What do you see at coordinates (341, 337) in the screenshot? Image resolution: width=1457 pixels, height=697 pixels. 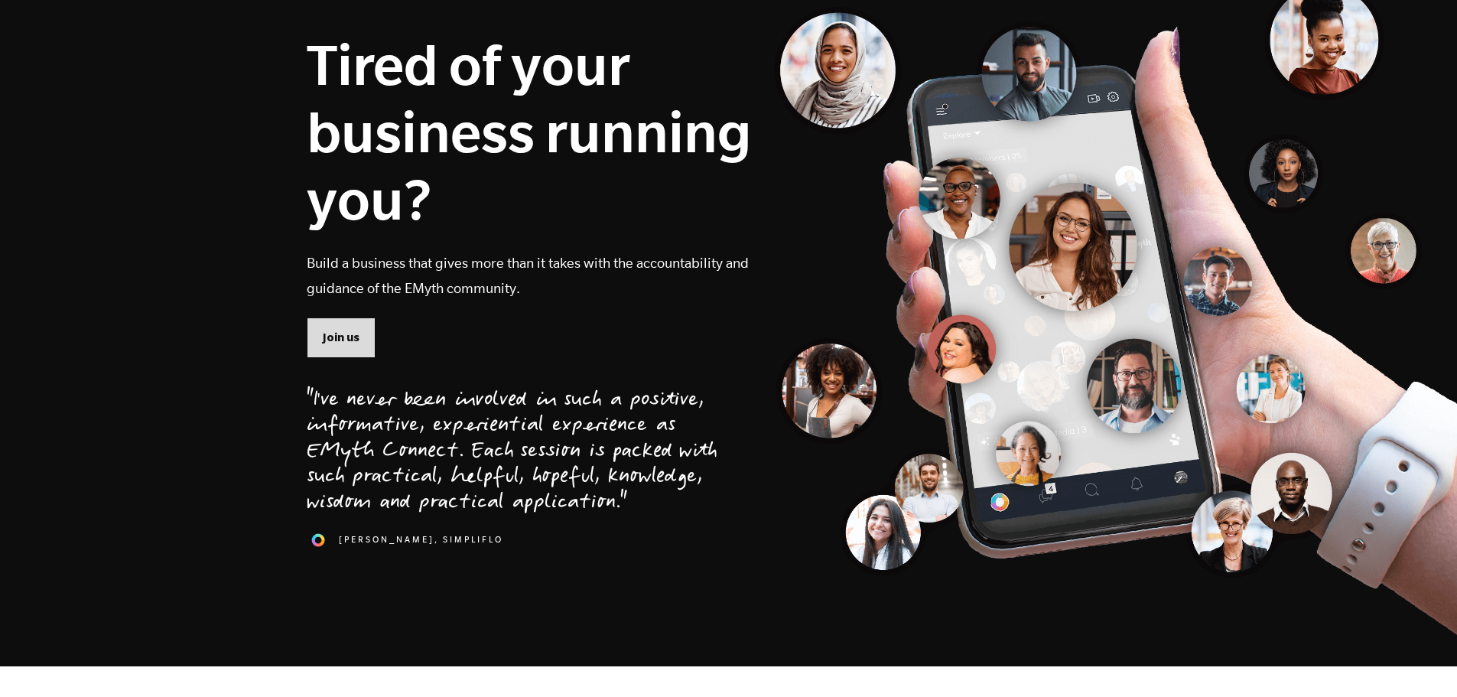 I see `span: Join us` at bounding box center [341, 337].